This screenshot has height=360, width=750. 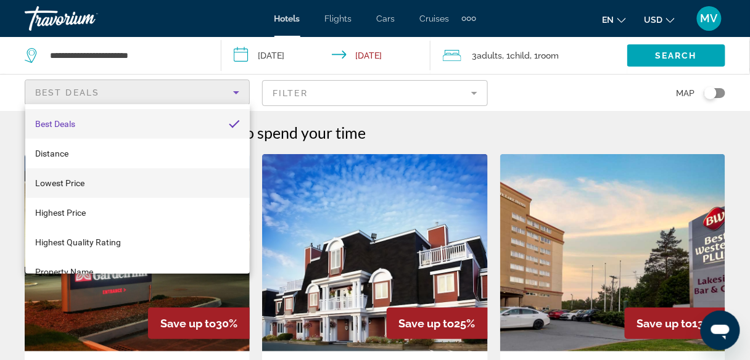 I want to click on span: Distance, so click(x=52, y=154).